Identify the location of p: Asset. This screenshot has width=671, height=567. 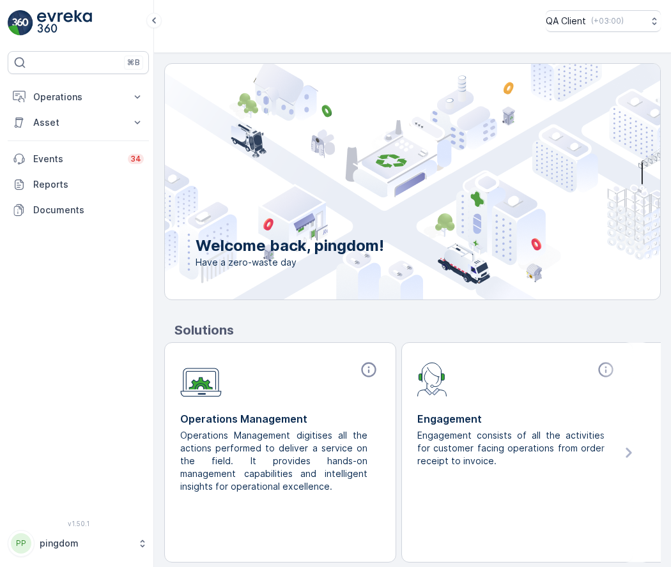
(78, 123).